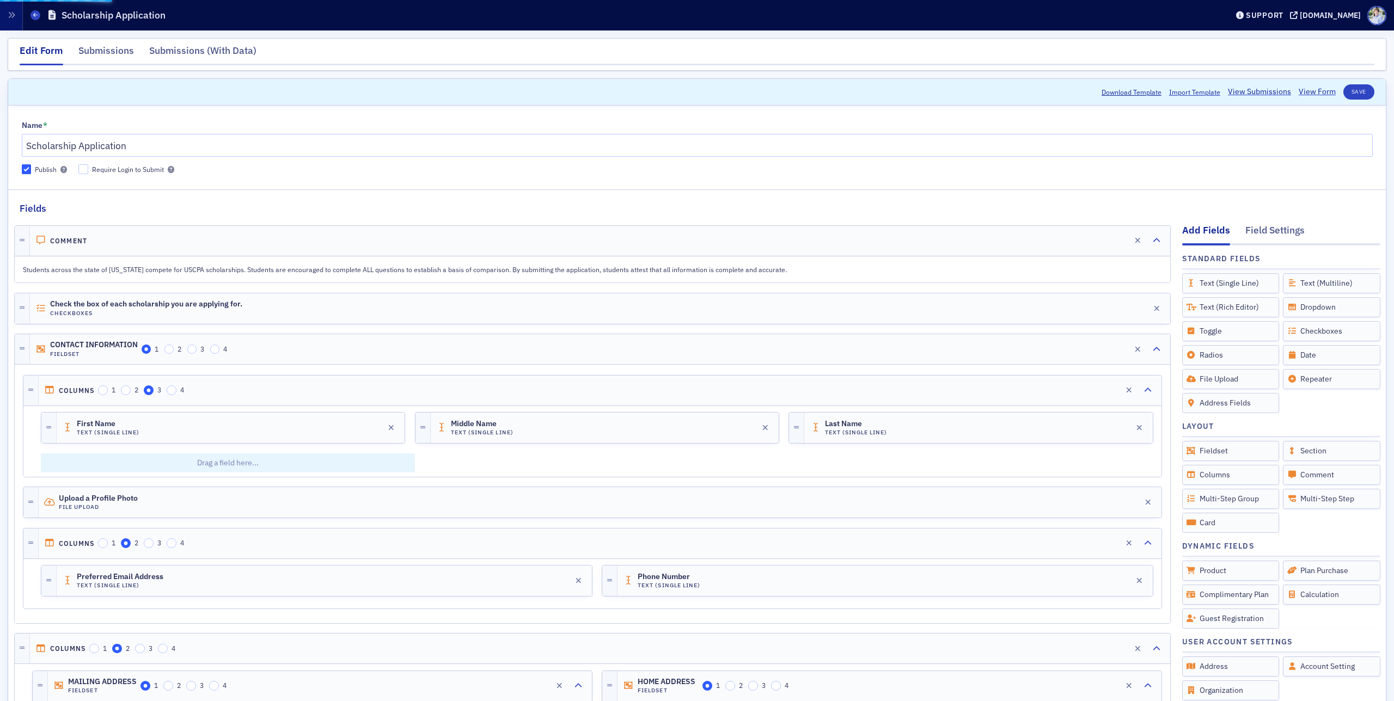  I want to click on a: View Form, so click(1317, 91).